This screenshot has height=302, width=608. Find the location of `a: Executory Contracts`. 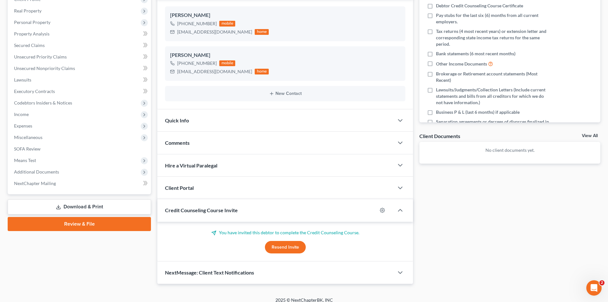

a: Executory Contracts is located at coordinates (80, 91).